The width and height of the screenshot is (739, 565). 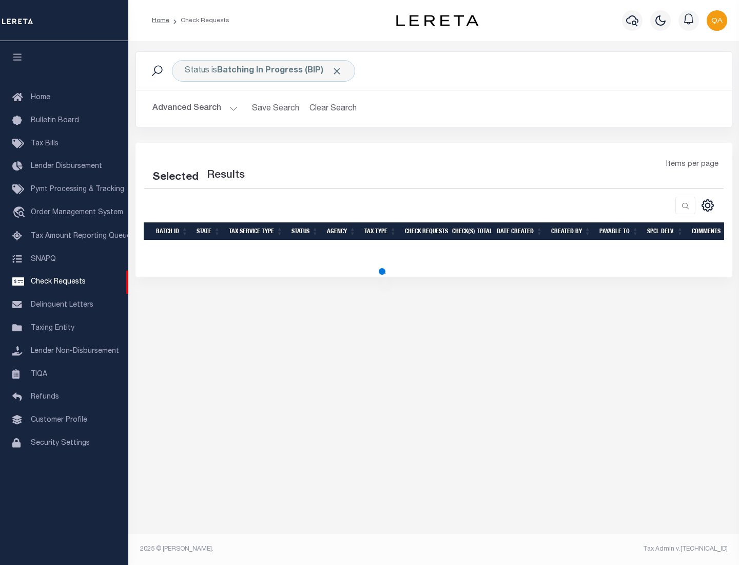 What do you see at coordinates (226, 176) in the screenshot?
I see `label: Results` at bounding box center [226, 176].